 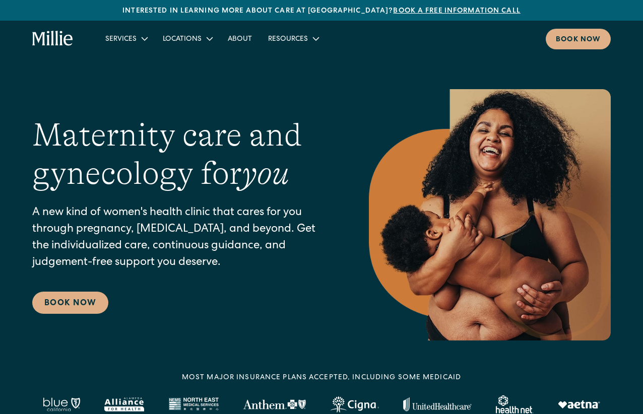 I want to click on a: home, so click(x=53, y=39).